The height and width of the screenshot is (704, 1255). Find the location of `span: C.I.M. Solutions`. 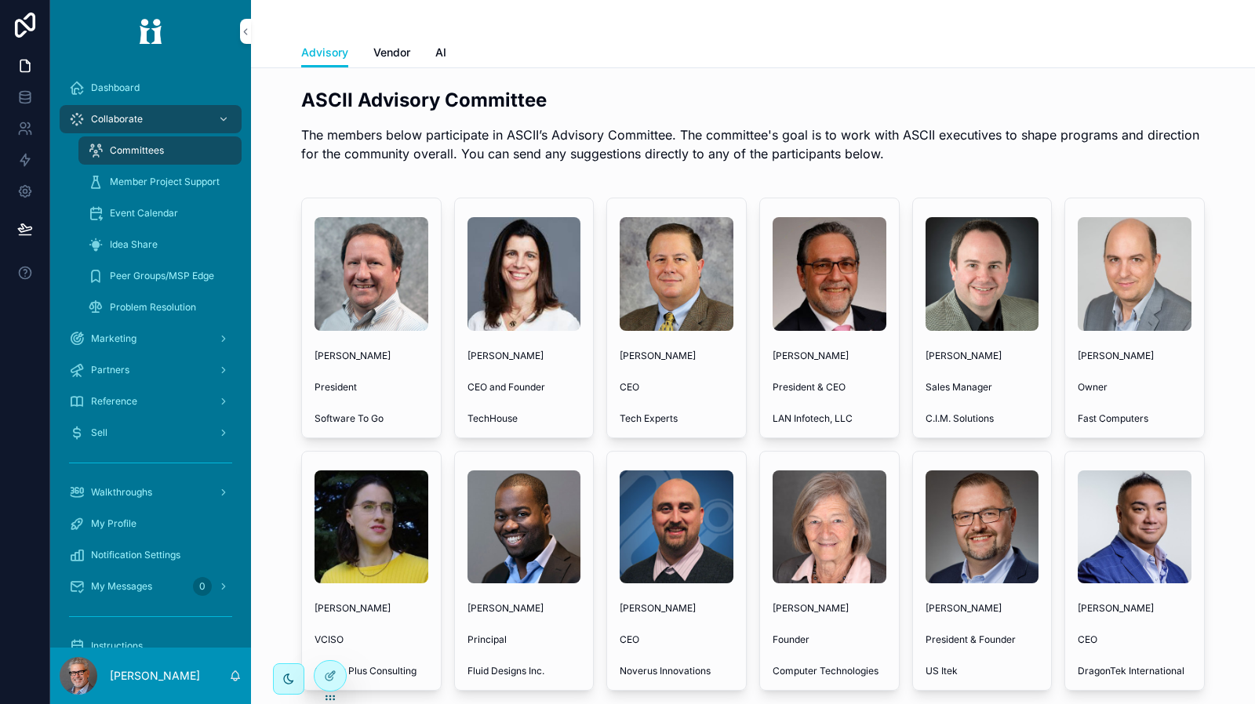

span: C.I.M. Solutions is located at coordinates (982, 419).